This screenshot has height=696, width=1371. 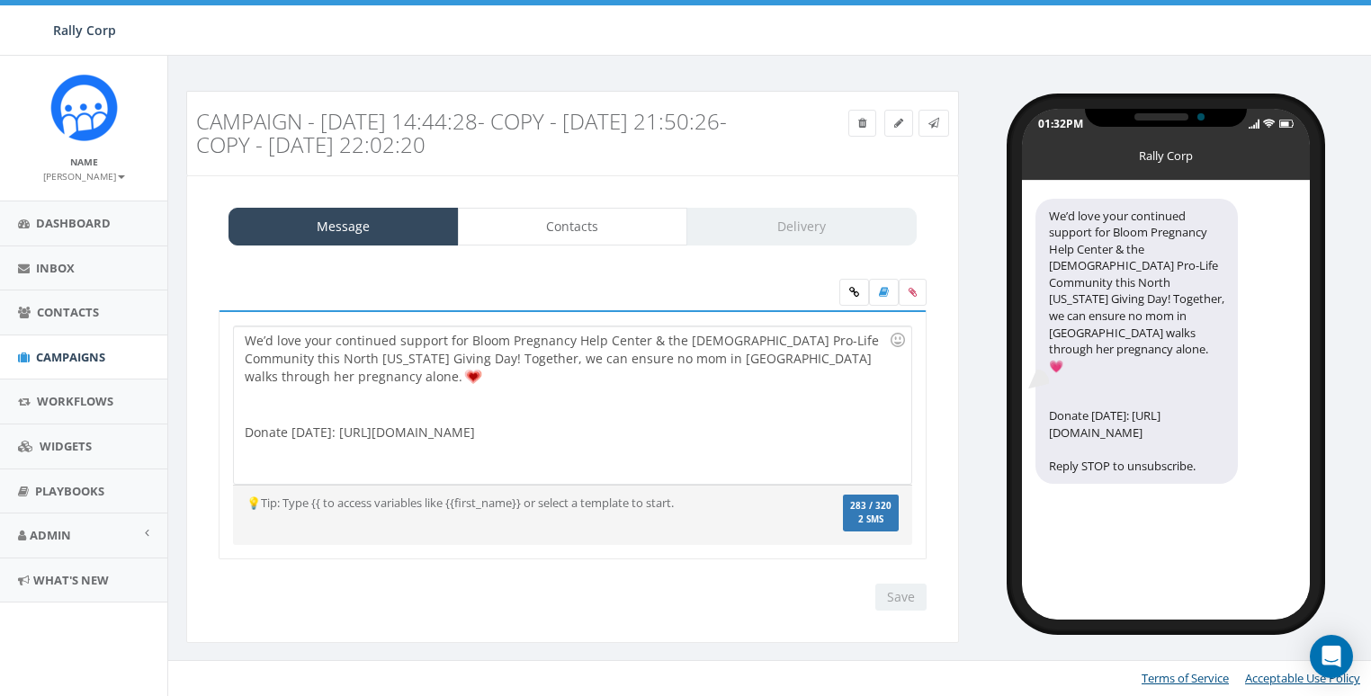 What do you see at coordinates (862, 122) in the screenshot?
I see `span: Delete Campaign` at bounding box center [862, 122].